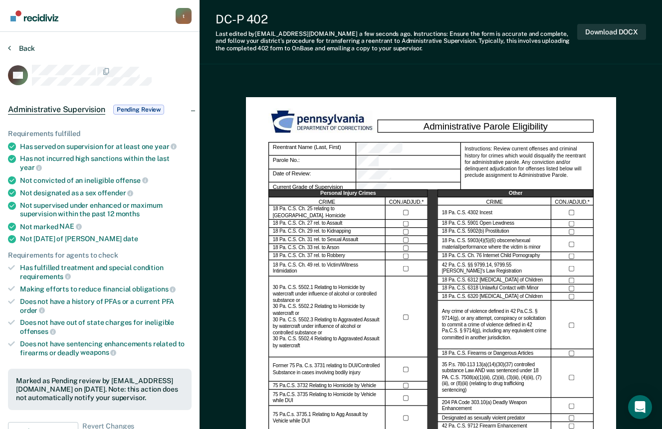 The image size is (662, 429). I want to click on div: Making efforts to reduce financial, so click(106, 289).